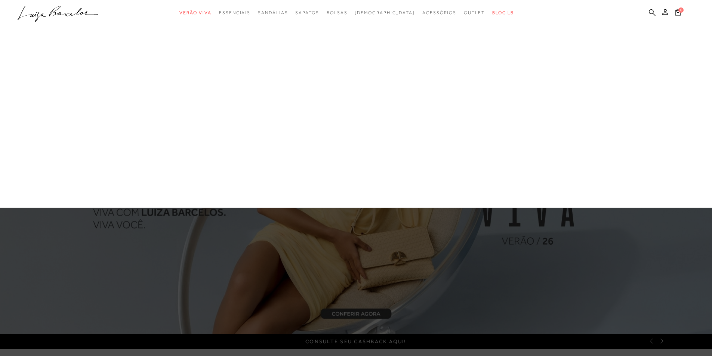 This screenshot has height=356, width=712. Describe the element at coordinates (307, 13) in the screenshot. I see `span: Sapatos` at that location.